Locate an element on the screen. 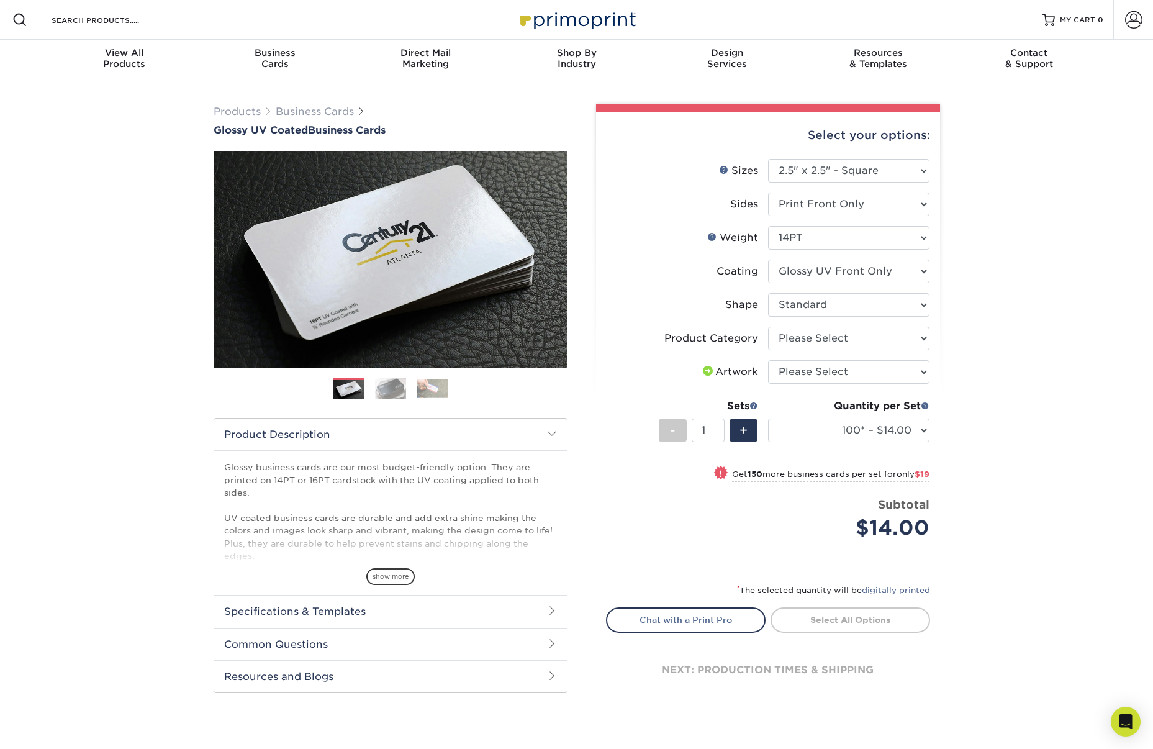  div: Select your options: is located at coordinates (768, 135).